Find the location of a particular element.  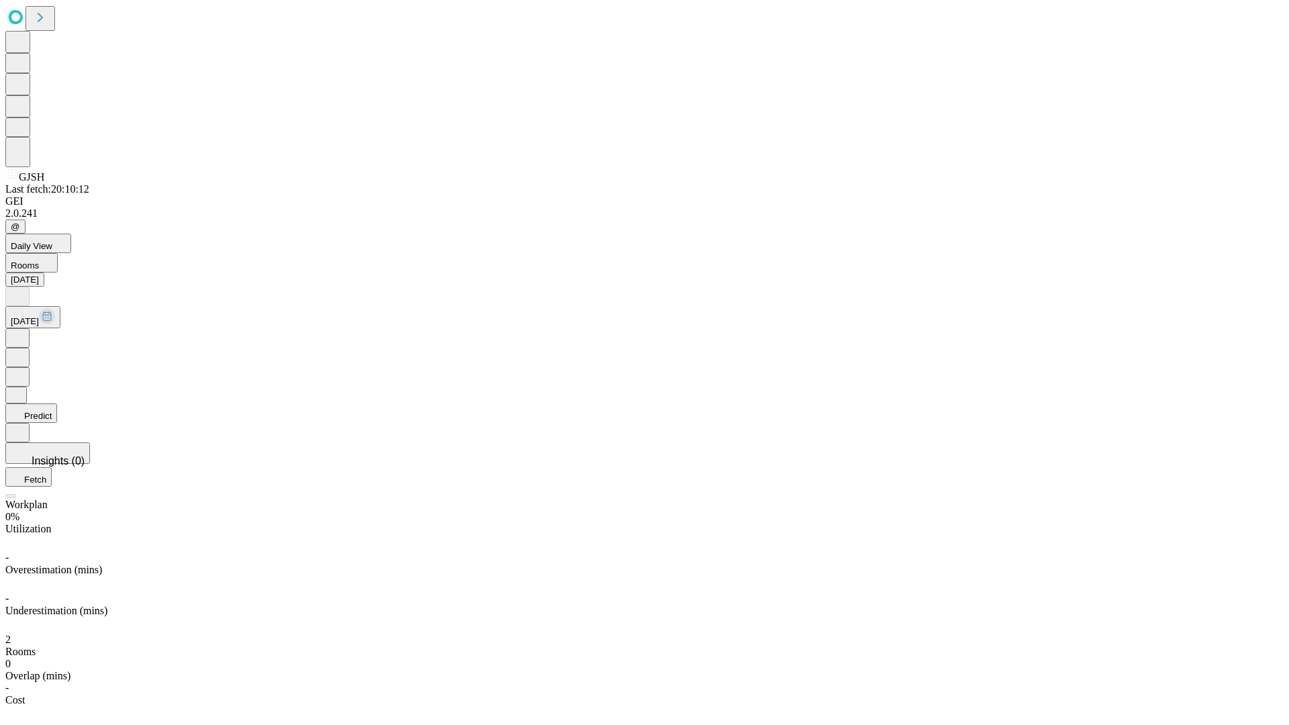

span: GJSH is located at coordinates (32, 177).